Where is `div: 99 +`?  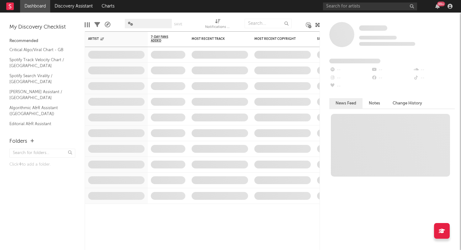 div: 99 + is located at coordinates (441, 4).